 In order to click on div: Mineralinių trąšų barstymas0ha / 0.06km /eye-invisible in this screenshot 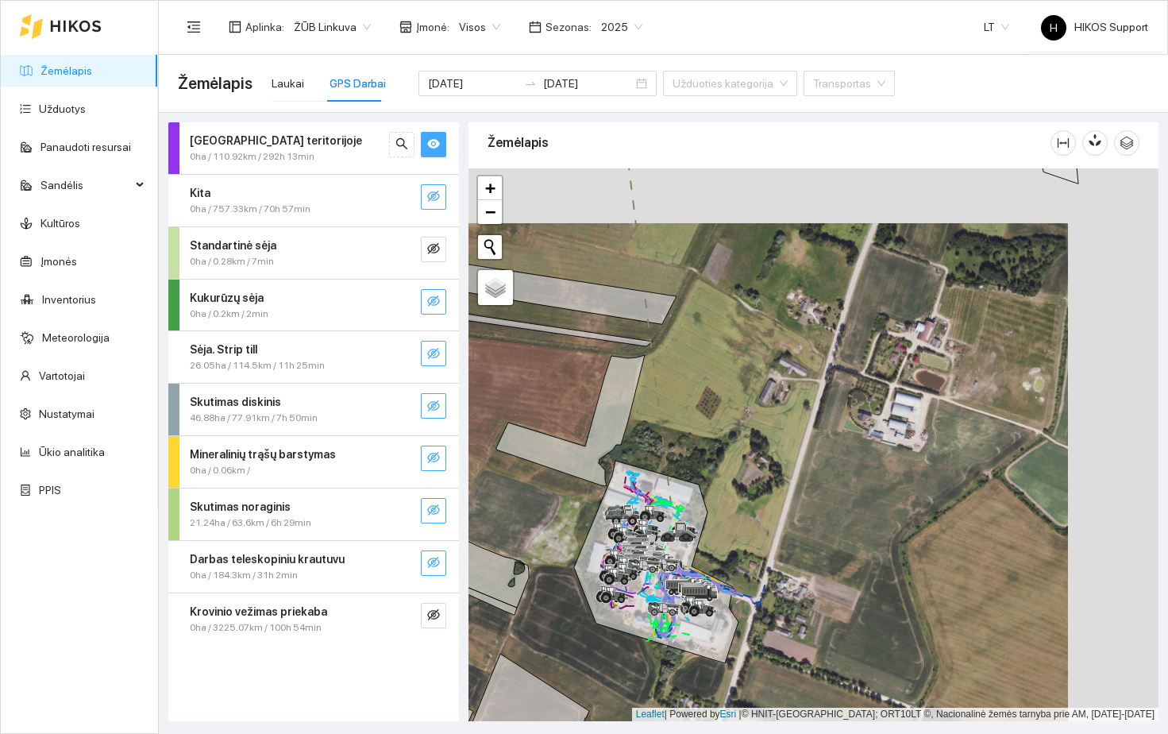, I will do `click(314, 462)`.